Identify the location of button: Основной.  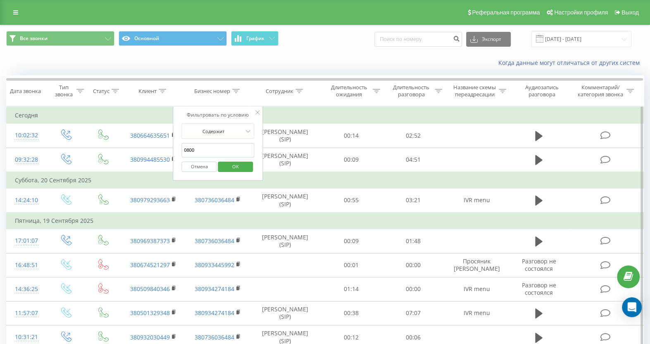
(173, 38).